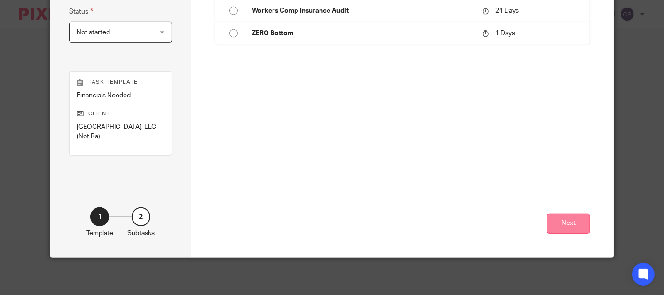 The height and width of the screenshot is (295, 664). I want to click on p: Financials Needed, so click(120, 95).